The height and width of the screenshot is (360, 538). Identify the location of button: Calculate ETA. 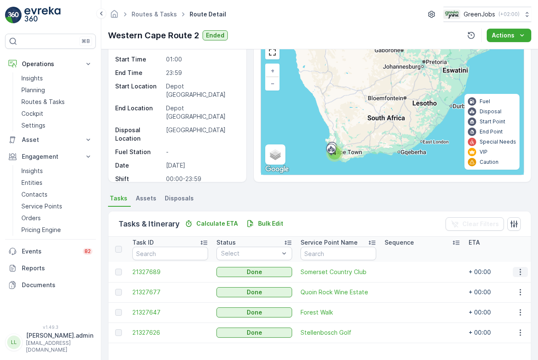
(211, 223).